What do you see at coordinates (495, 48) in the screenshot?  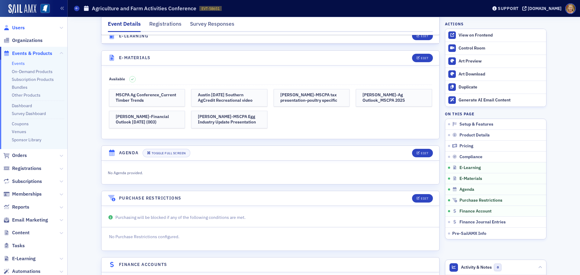 I see `a: Control Room` at bounding box center [495, 48].